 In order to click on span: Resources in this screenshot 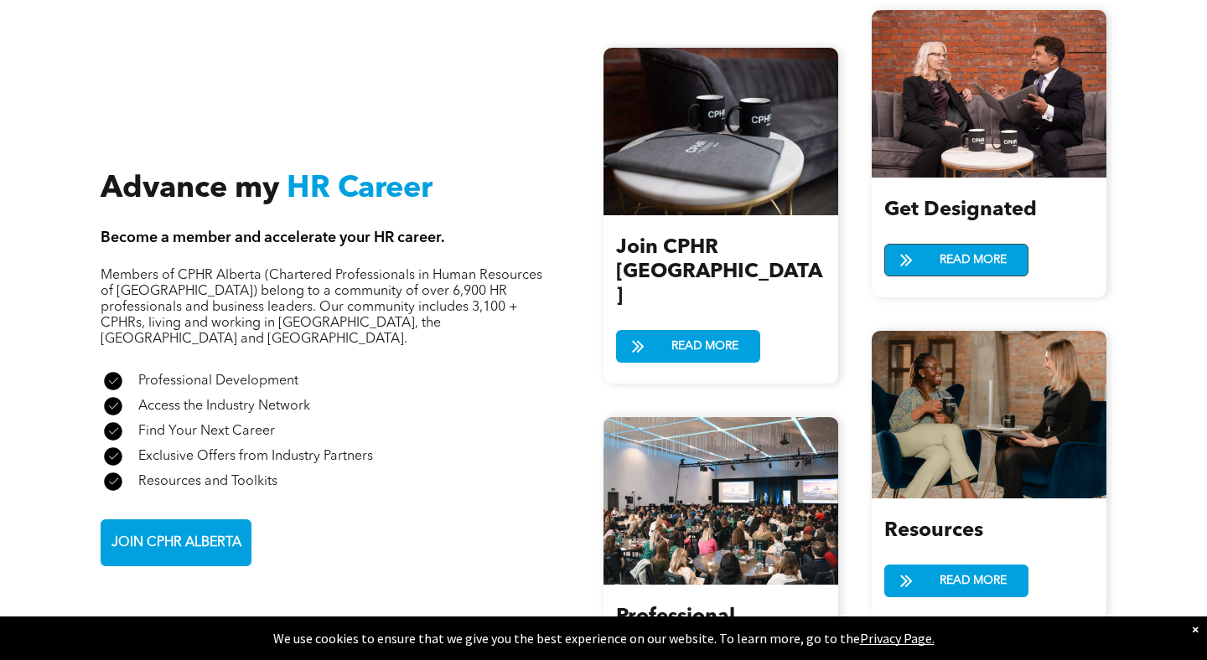, I will do `click(933, 531)`.